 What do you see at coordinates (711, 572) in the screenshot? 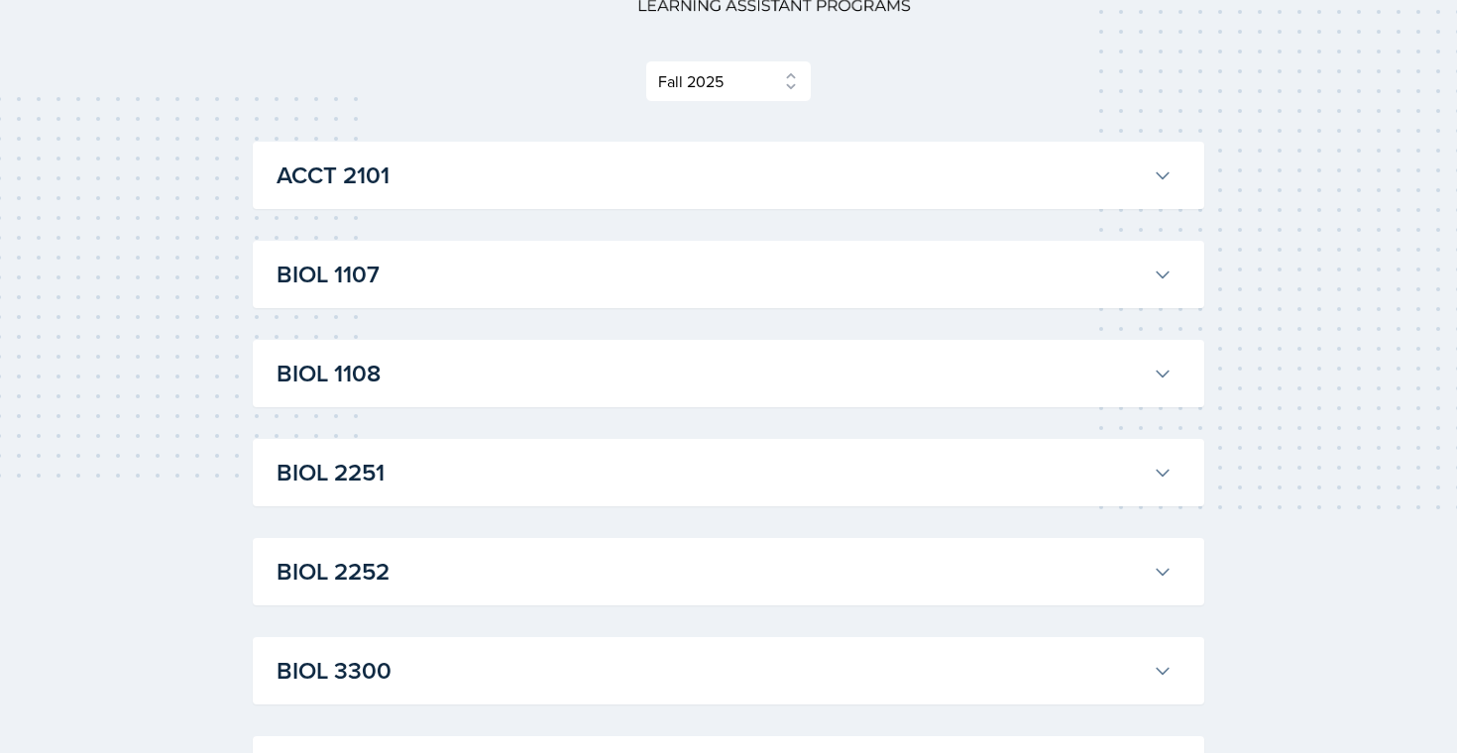
I see `h3: BIOL 2252` at bounding box center [711, 572].